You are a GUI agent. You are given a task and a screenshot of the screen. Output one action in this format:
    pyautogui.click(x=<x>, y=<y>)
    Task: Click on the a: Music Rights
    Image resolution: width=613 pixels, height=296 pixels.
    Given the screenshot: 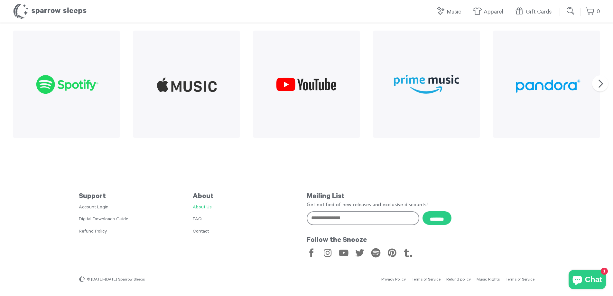 What is the action you would take?
    pyautogui.click(x=488, y=279)
    